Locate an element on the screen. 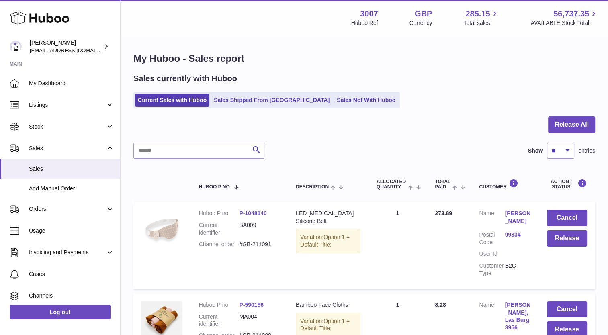 This screenshot has height=335, width=608. span: Cases is located at coordinates (72, 274).